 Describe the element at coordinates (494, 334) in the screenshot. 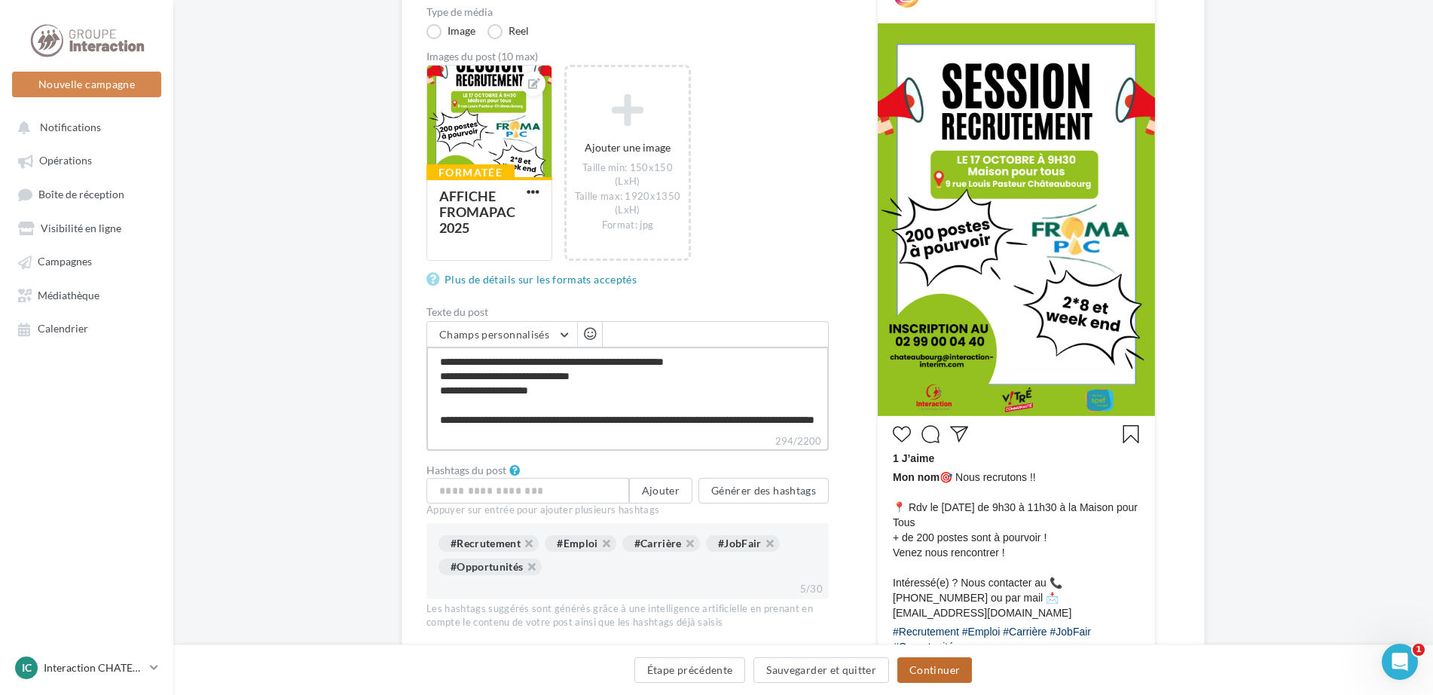

I see `span: Champs personnalisés` at that location.